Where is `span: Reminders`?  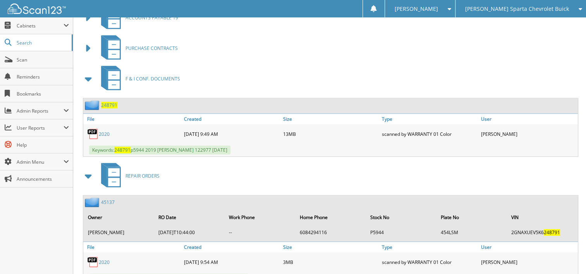
span: Reminders is located at coordinates (43, 77).